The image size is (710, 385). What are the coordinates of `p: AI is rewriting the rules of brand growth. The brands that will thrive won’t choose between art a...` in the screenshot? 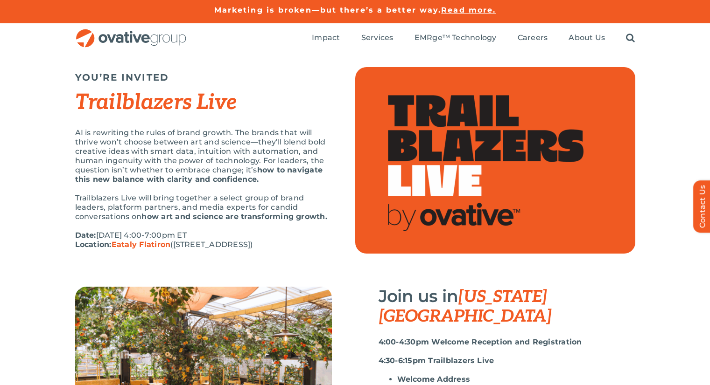 It's located at (203, 156).